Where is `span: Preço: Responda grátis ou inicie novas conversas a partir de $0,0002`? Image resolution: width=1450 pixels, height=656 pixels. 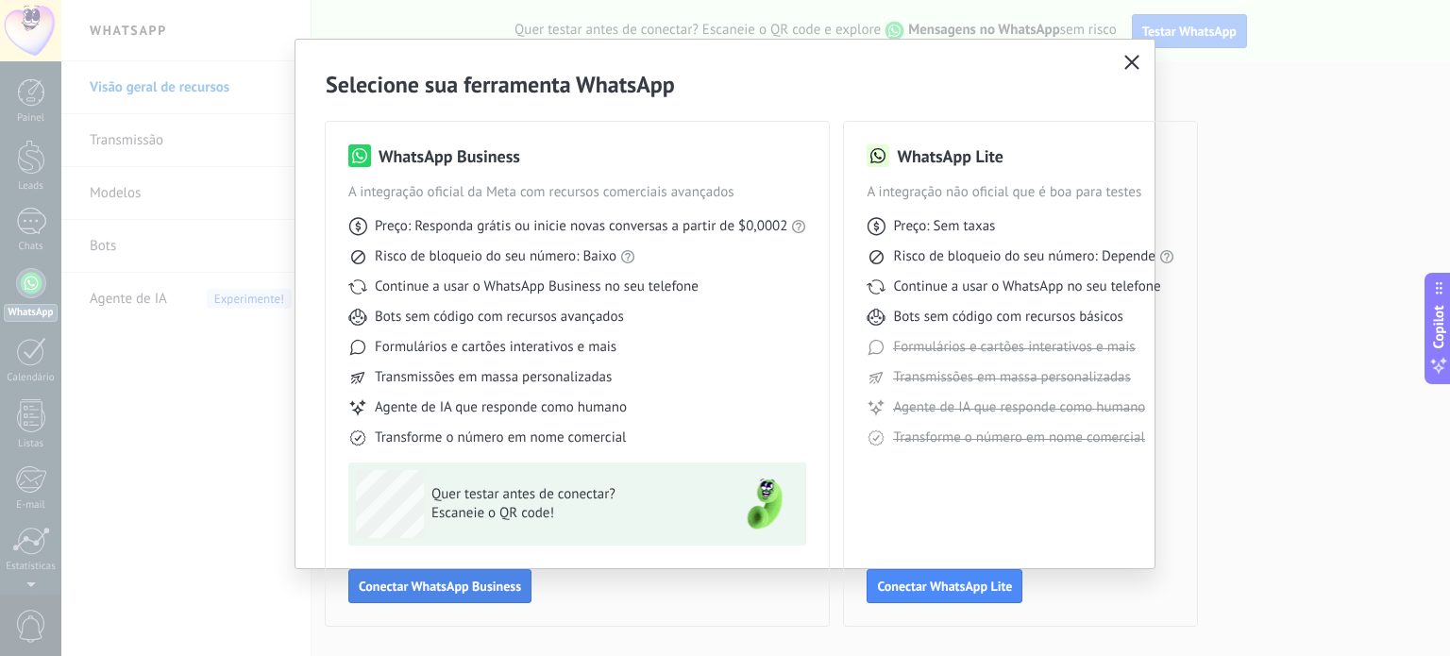
span: Preço: Responda grátis ou inicie novas conversas a partir de $0,0002 is located at coordinates (580, 227).